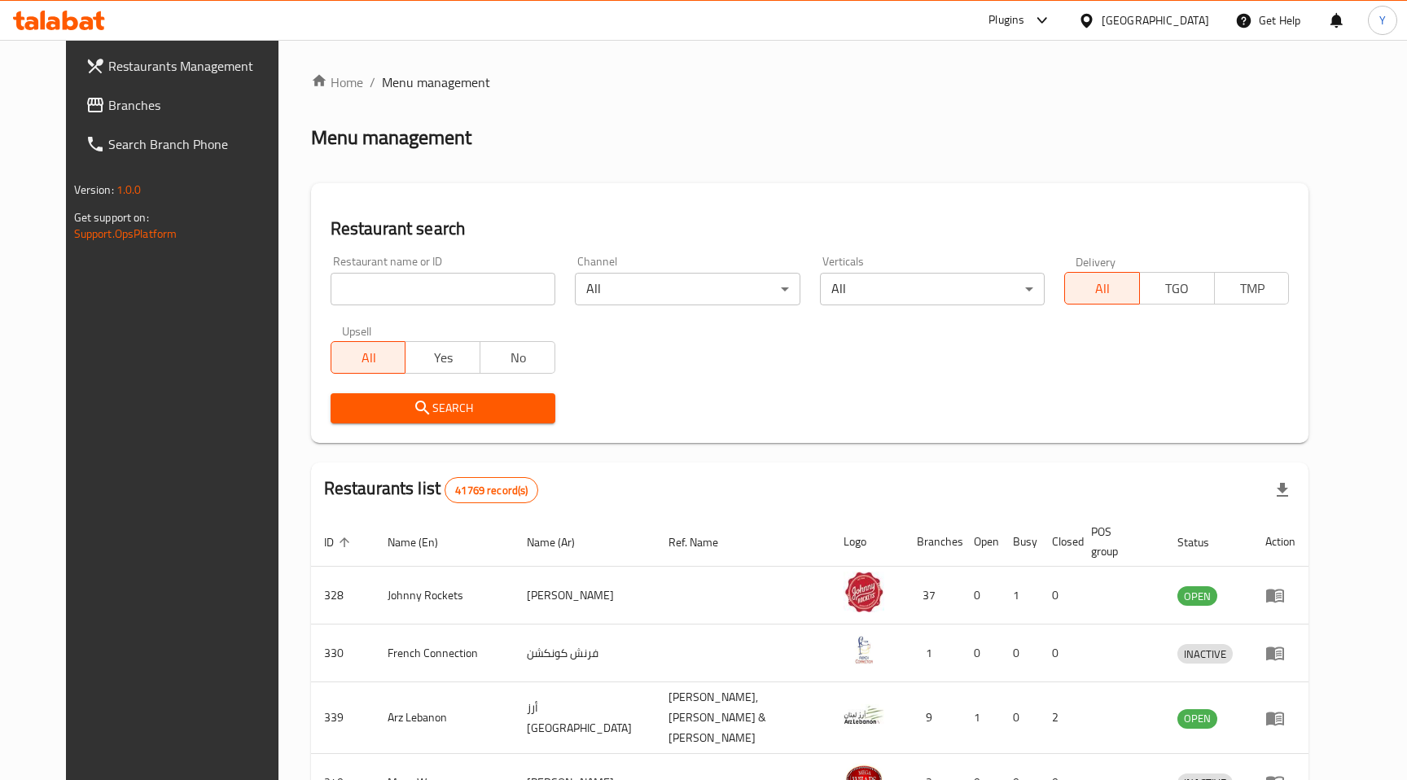 This screenshot has width=1407, height=780. I want to click on th: Closed, so click(1058, 541).